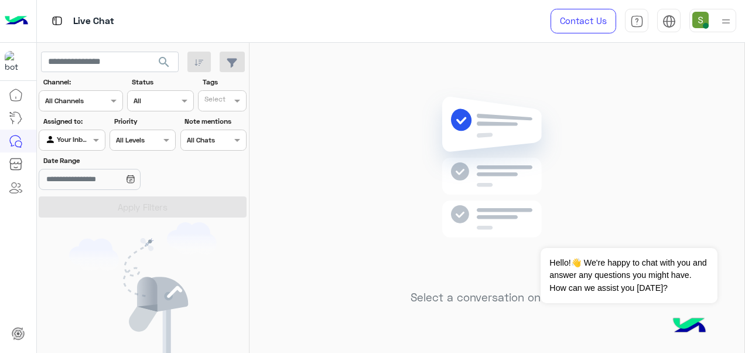  Describe the element at coordinates (109, 160) in the screenshot. I see `label: Date Range` at that location.